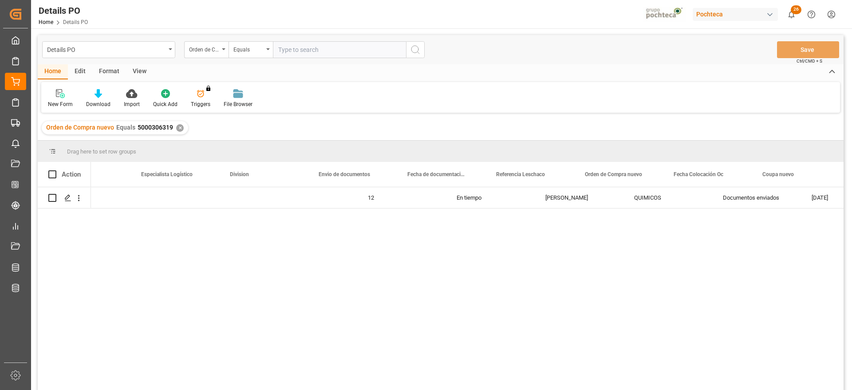  Describe the element at coordinates (699, 174) in the screenshot. I see `span: Fecha Colocación Oc` at that location.